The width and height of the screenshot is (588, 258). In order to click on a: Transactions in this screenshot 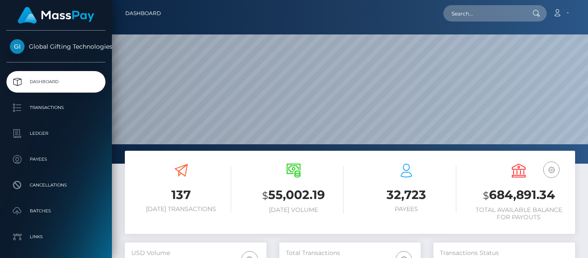, I will do `click(56, 108)`.